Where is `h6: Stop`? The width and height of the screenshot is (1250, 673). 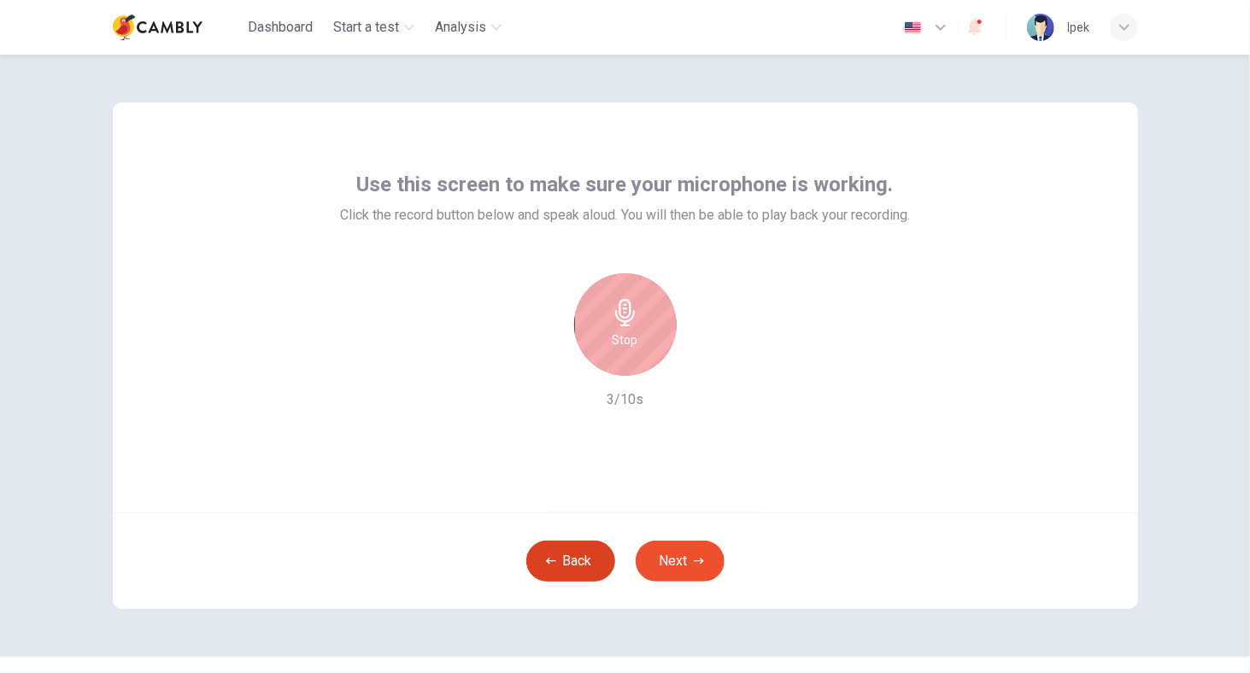
h6: Stop is located at coordinates (625, 340).